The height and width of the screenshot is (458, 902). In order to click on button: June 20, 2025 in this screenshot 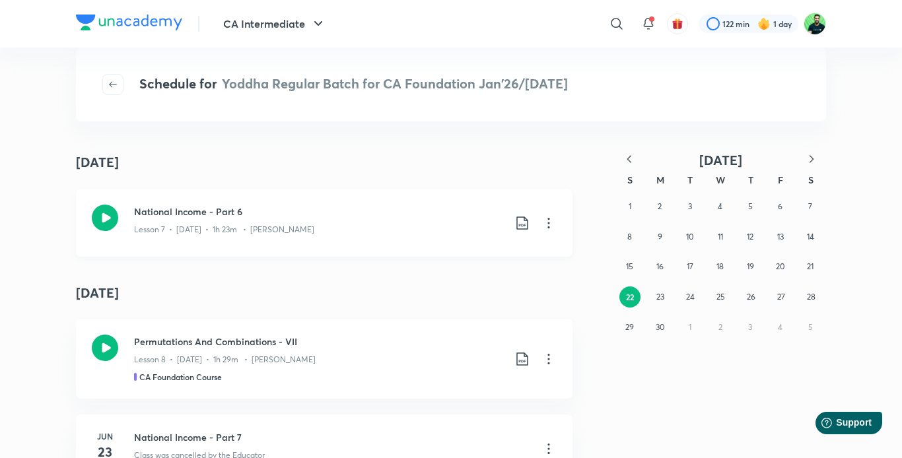, I will do `click(781, 267)`.